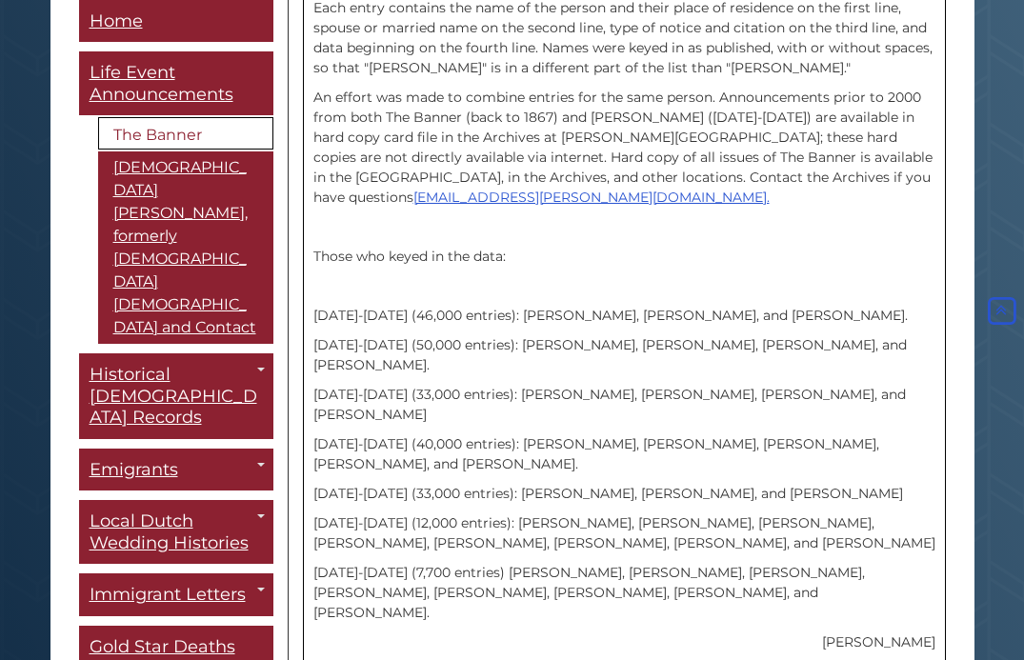  I want to click on a: Emigrants, so click(176, 469).